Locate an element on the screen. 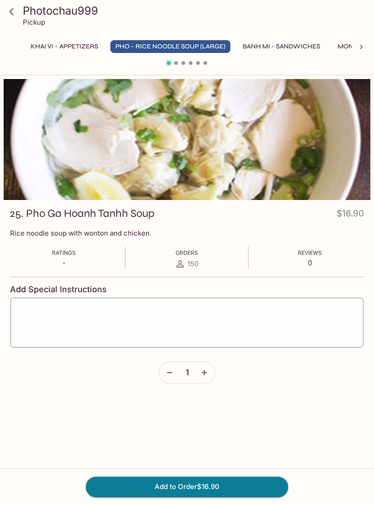 The height and width of the screenshot is (505, 374). span: 150 is located at coordinates (193, 263).